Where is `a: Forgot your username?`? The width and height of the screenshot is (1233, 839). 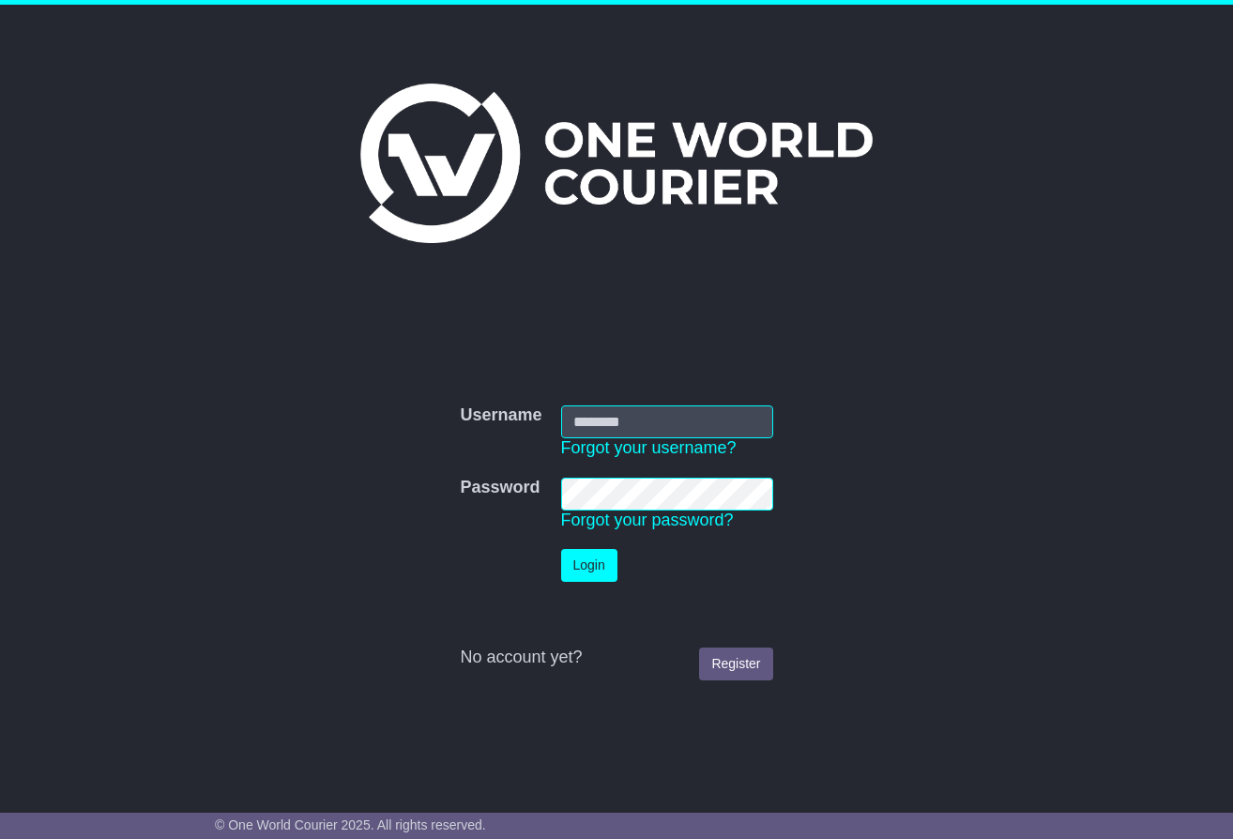
a: Forgot your username? is located at coordinates (649, 448).